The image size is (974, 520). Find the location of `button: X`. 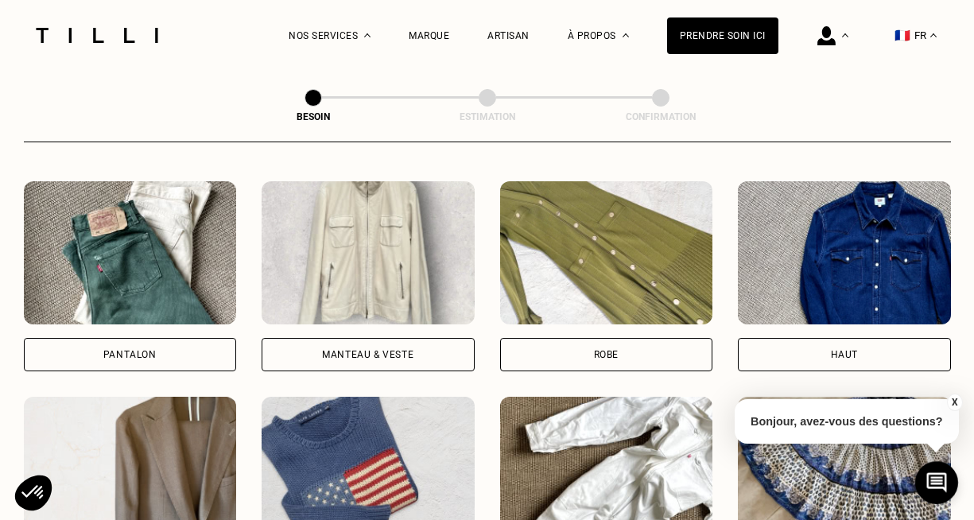

button: X is located at coordinates (955, 403).